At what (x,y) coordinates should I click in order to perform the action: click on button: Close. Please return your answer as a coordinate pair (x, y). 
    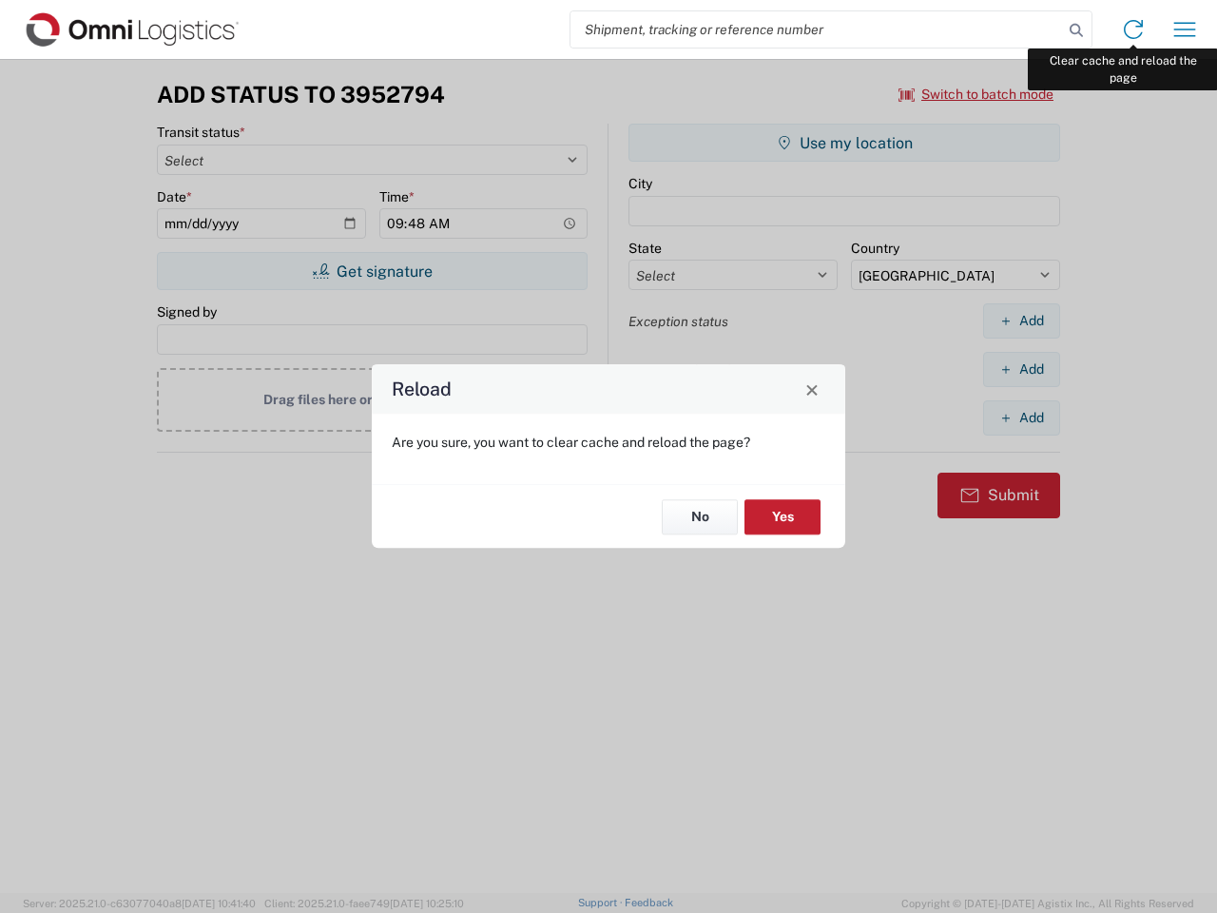
    Looking at the image, I should click on (812, 389).